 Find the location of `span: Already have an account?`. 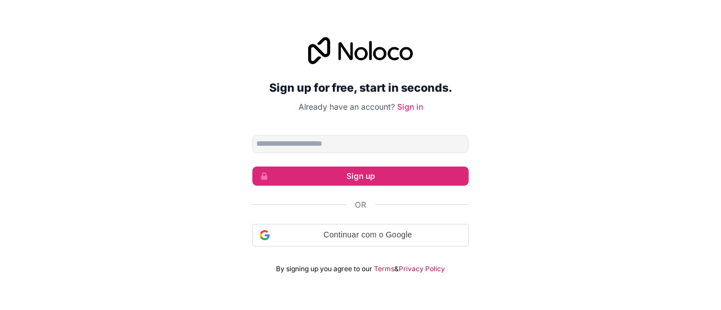

span: Already have an account? is located at coordinates (346, 106).